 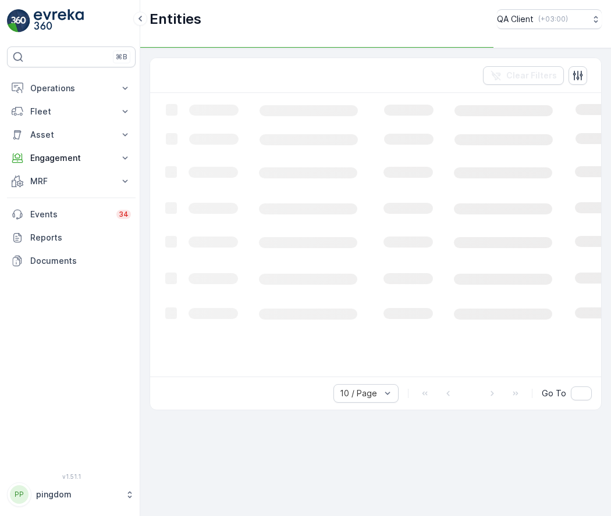 What do you see at coordinates (80, 261) in the screenshot?
I see `p: Documents` at bounding box center [80, 261].